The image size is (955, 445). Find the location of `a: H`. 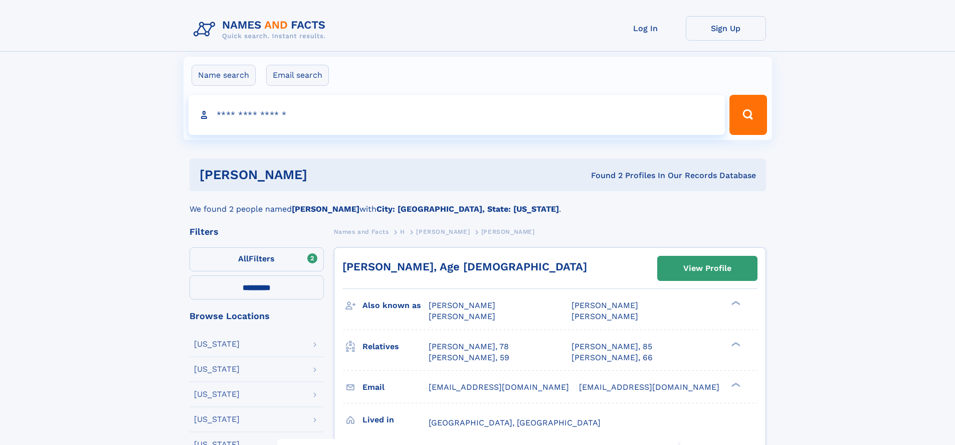

a: H is located at coordinates (403, 231).